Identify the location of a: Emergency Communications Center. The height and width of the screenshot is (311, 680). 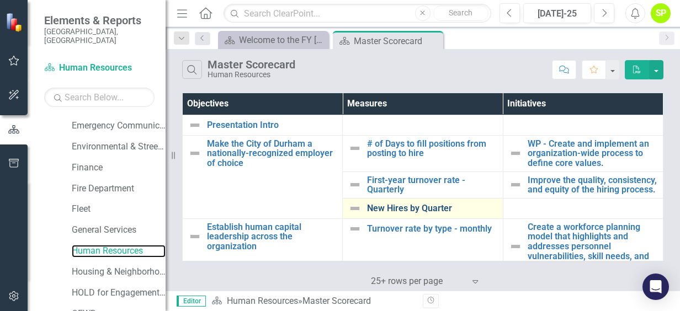
(119, 126).